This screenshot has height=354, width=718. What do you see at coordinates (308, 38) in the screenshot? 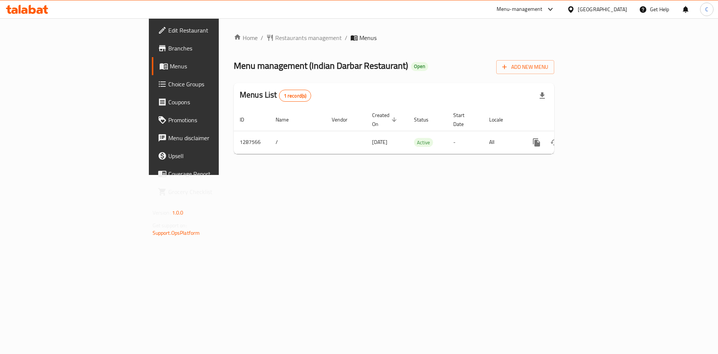
I see `span: Restaurants management` at bounding box center [308, 38].